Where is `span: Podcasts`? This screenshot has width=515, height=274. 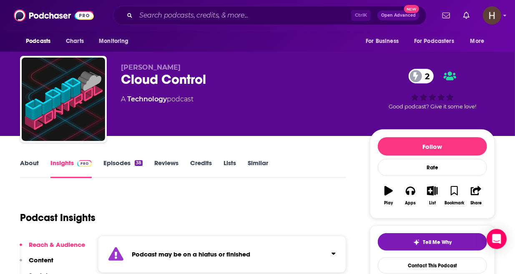 span: Podcasts is located at coordinates (38, 41).